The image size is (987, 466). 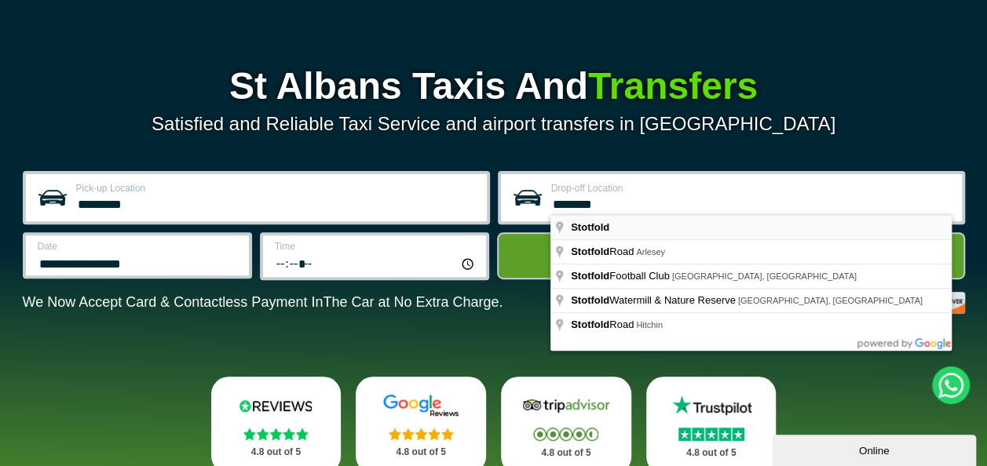 What do you see at coordinates (138, 246) in the screenshot?
I see `label: Date` at bounding box center [138, 246].